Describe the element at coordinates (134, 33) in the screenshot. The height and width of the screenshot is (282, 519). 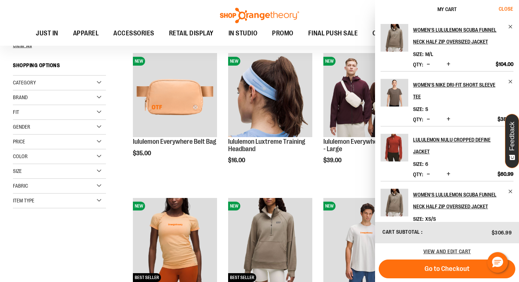
I see `span: ACCESSORIES` at that location.